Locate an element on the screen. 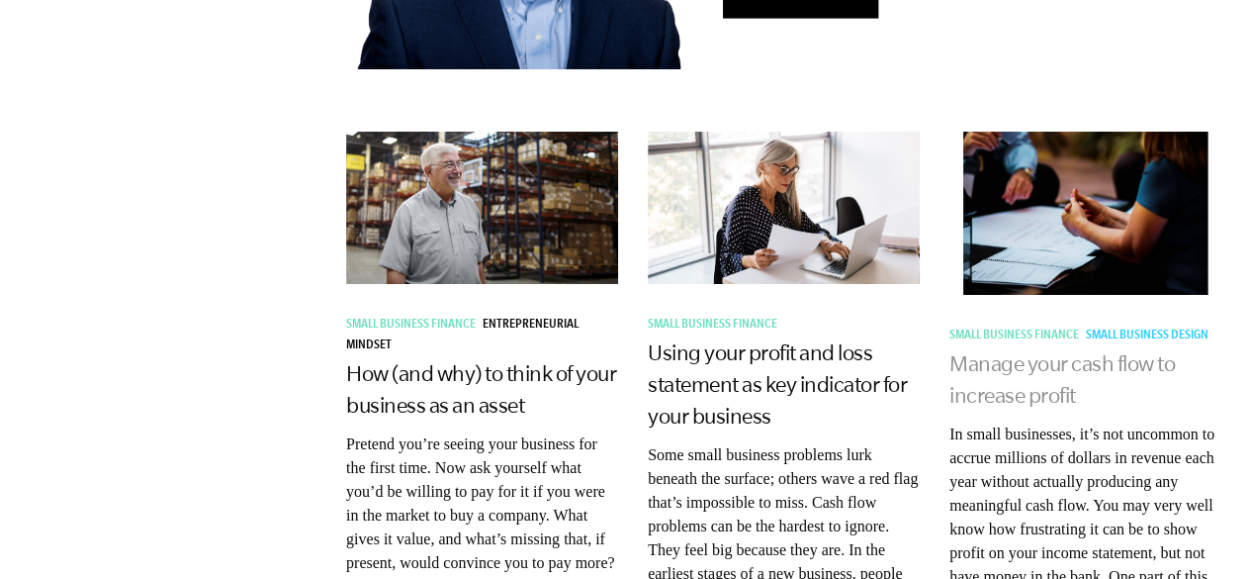 The width and height of the screenshot is (1251, 579). a: Small Business Design is located at coordinates (1151, 336).